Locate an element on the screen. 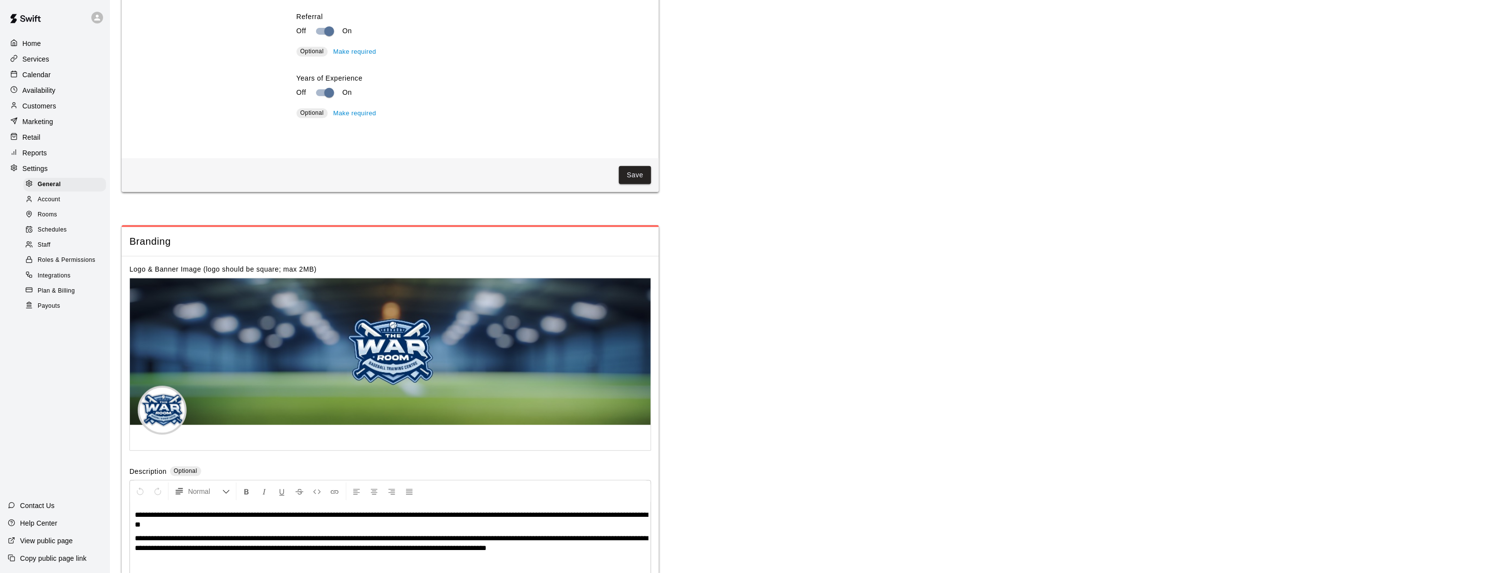  span: Normal is located at coordinates (205, 492).